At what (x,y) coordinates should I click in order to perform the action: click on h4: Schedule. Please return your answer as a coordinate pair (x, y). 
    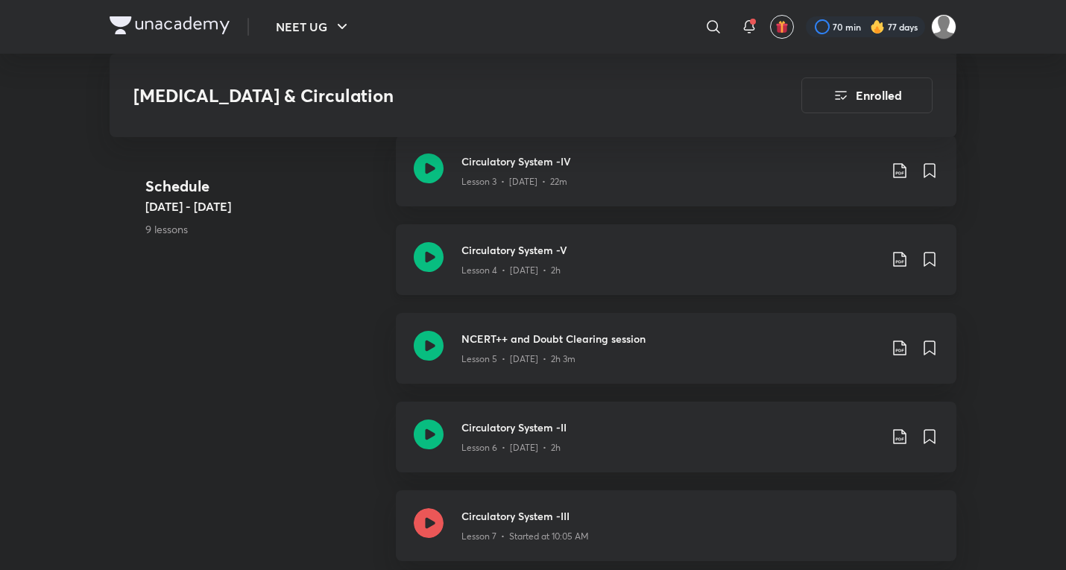
    Looking at the image, I should click on (265, 186).